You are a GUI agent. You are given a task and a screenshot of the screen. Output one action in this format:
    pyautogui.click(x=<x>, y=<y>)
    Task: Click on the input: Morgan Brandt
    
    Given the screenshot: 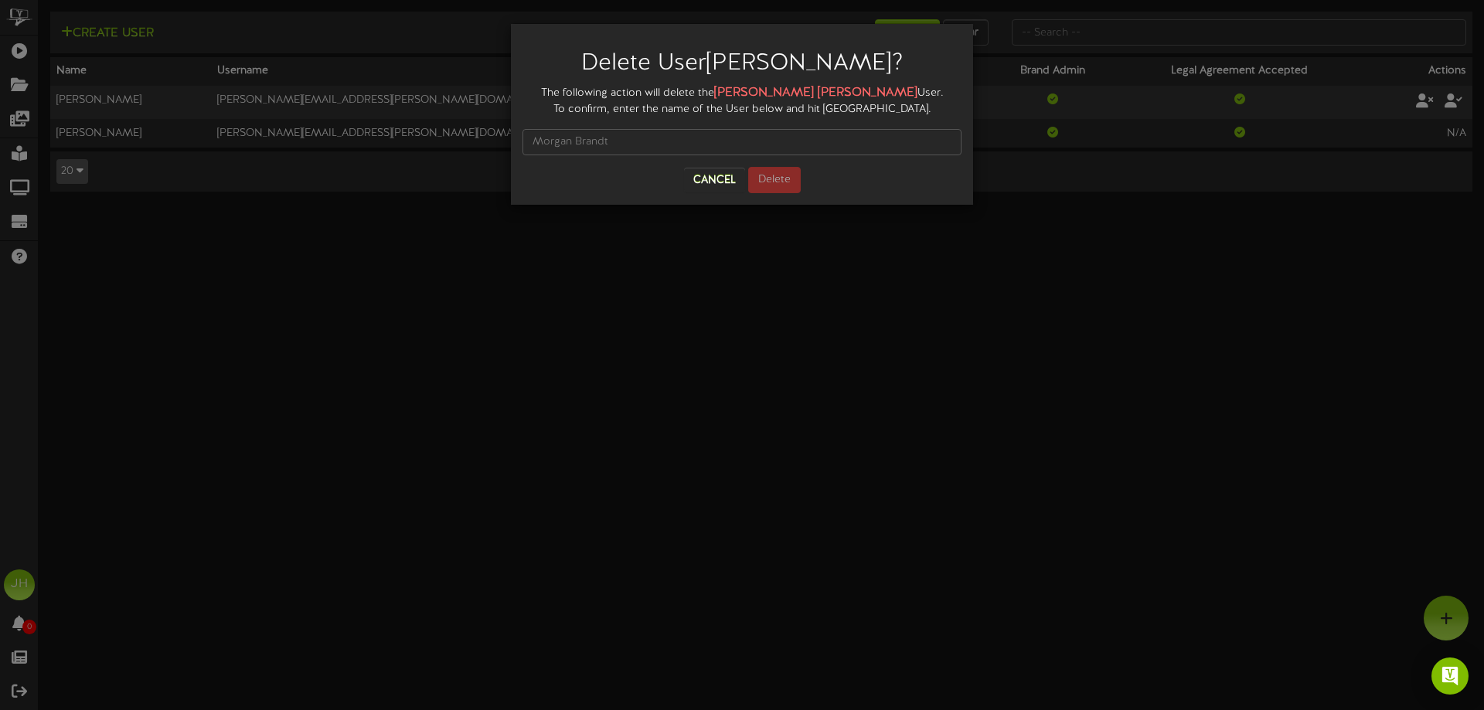 What is the action you would take?
    pyautogui.click(x=742, y=142)
    